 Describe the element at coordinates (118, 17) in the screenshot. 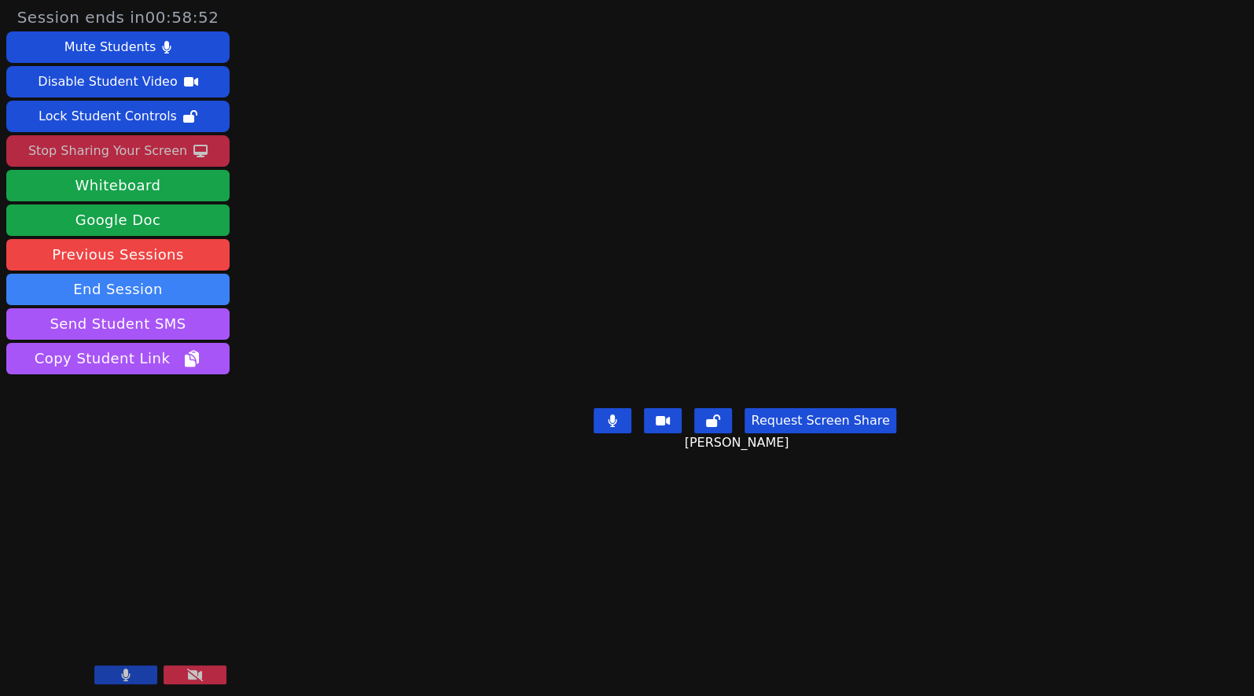

I see `span: Session ends in` at that location.